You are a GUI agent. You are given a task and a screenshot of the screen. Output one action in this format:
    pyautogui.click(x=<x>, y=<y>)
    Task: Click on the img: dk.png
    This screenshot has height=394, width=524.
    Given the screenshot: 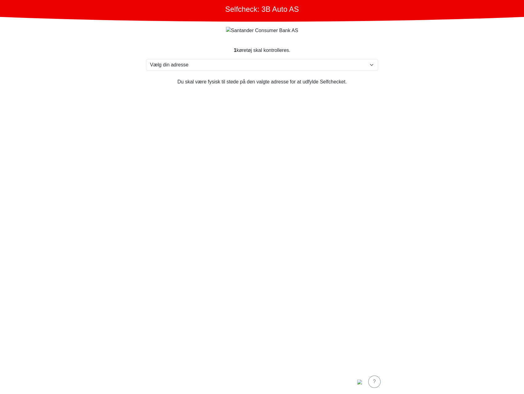 What is the action you would take?
    pyautogui.click(x=360, y=382)
    